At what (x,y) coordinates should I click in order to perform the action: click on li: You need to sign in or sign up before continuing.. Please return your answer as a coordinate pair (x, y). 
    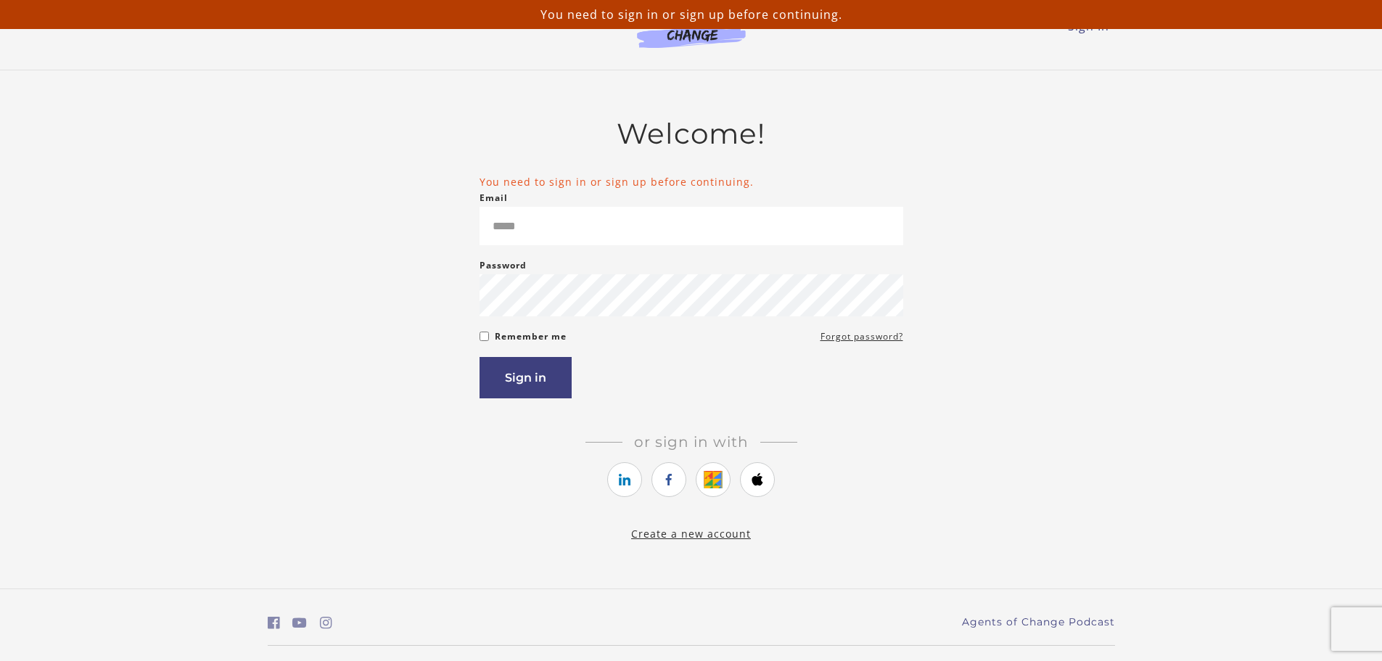
    Looking at the image, I should click on (692, 181).